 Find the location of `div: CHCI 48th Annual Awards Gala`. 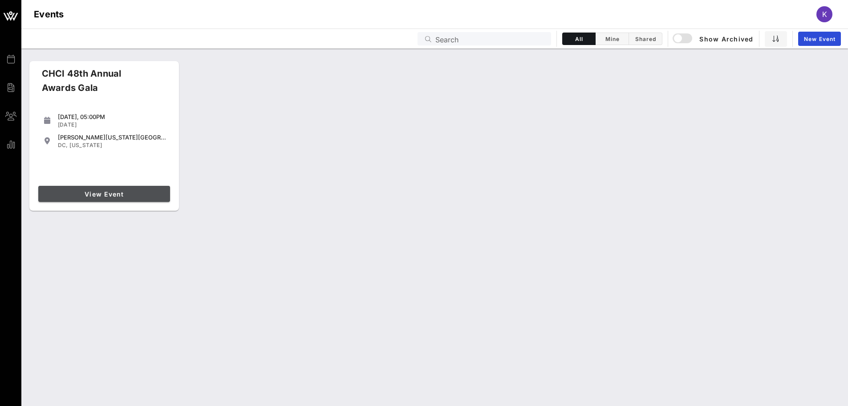

div: CHCI 48th Annual Awards Gala is located at coordinates (98, 84).